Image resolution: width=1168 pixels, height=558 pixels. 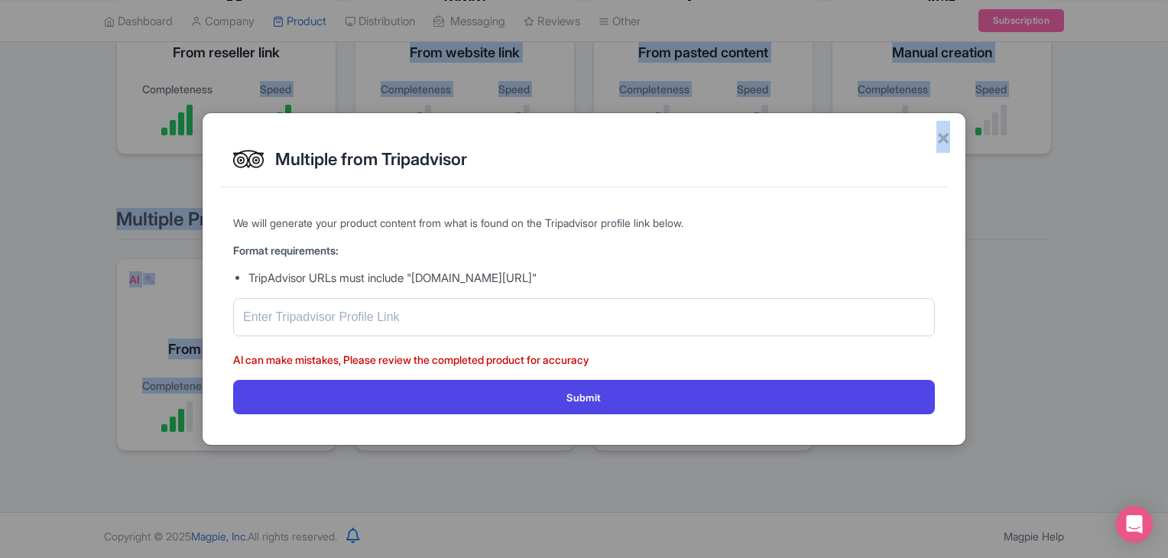 What do you see at coordinates (584, 397) in the screenshot?
I see `button: Submit` at bounding box center [584, 397].